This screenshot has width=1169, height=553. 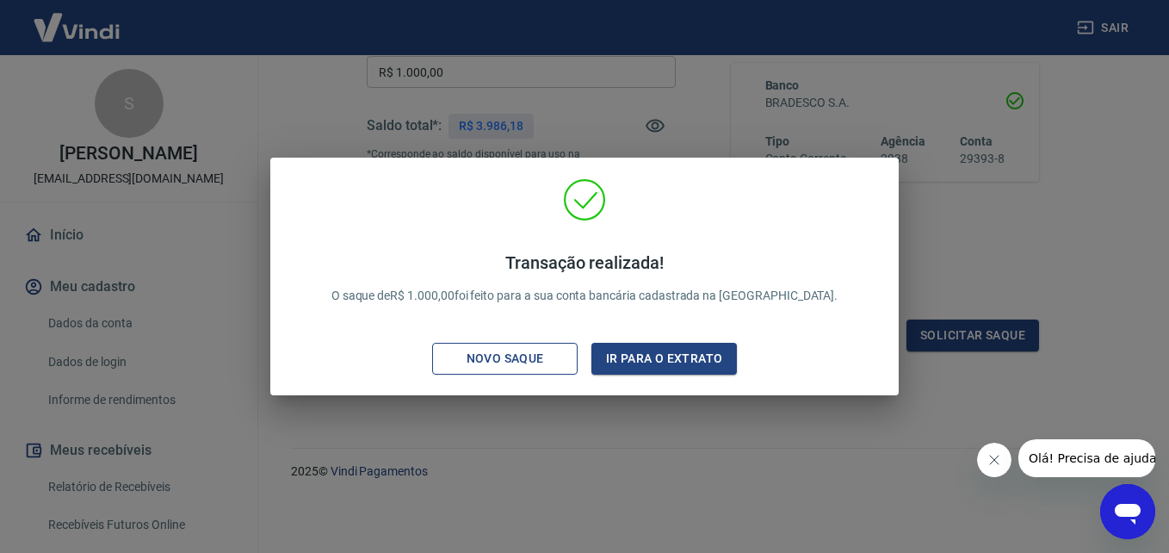 What do you see at coordinates (77, 19) in the screenshot?
I see `span: Olá! Precisa de ajuda?` at bounding box center [77, 19].